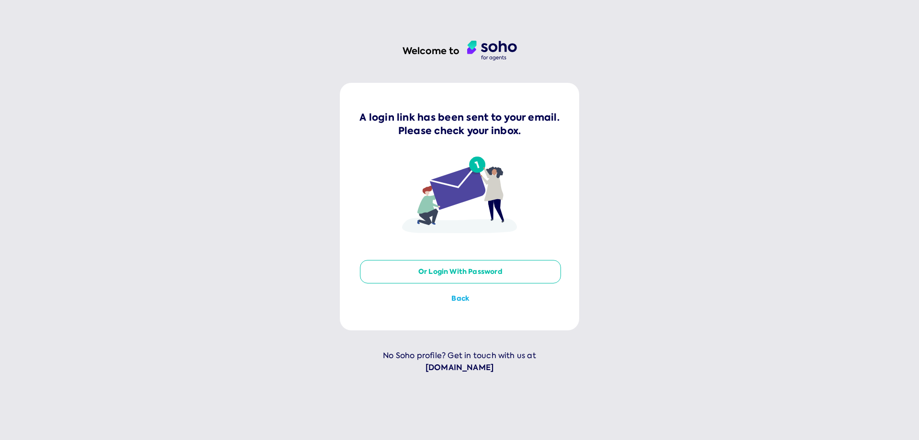  What do you see at coordinates (431, 51) in the screenshot?
I see `h1: Welcome to` at bounding box center [431, 51].